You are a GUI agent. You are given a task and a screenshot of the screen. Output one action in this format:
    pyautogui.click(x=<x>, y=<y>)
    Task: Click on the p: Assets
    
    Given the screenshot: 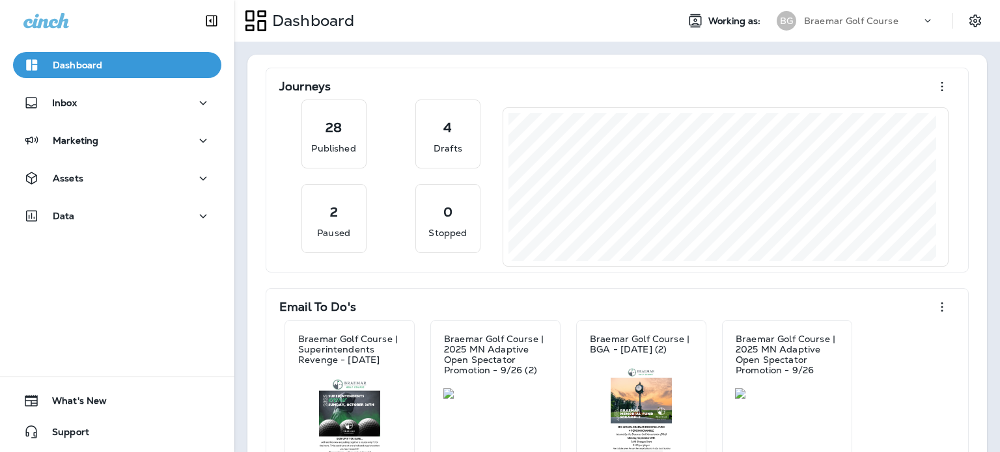 What is the action you would take?
    pyautogui.click(x=68, y=178)
    